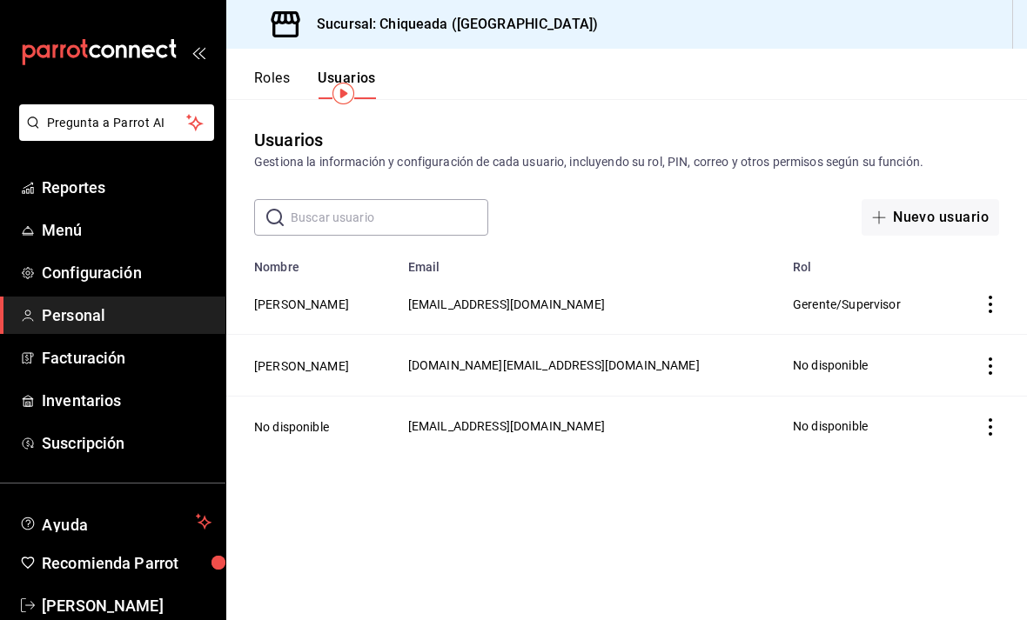 This screenshot has width=1027, height=620. Describe the element at coordinates (346, 84) in the screenshot. I see `button: Usuarios` at that location.